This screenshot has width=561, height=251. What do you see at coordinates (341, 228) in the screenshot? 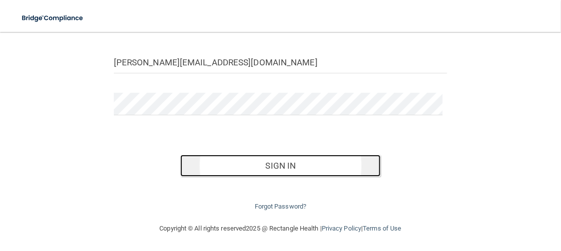
I see `a: Privacy Policy` at bounding box center [341, 228].